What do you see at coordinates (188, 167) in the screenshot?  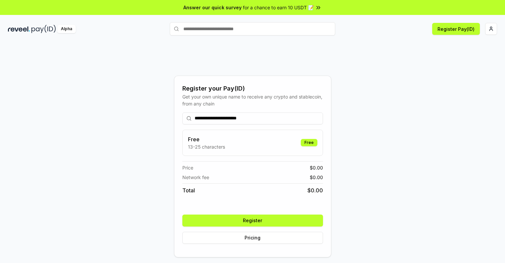 I see `span: Price` at bounding box center [188, 167].